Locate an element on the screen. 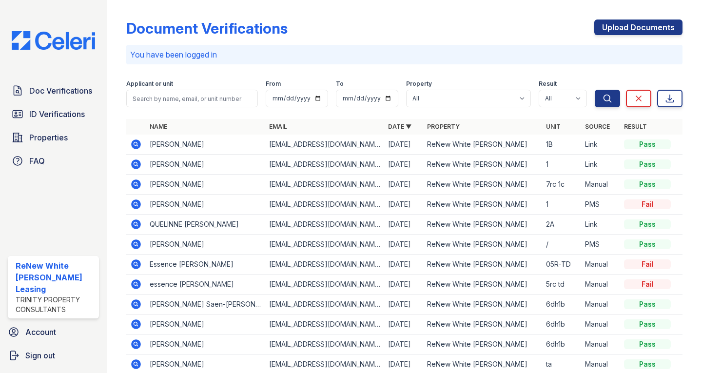 The image size is (702, 373). span: ID Verifications is located at coordinates (57, 114).